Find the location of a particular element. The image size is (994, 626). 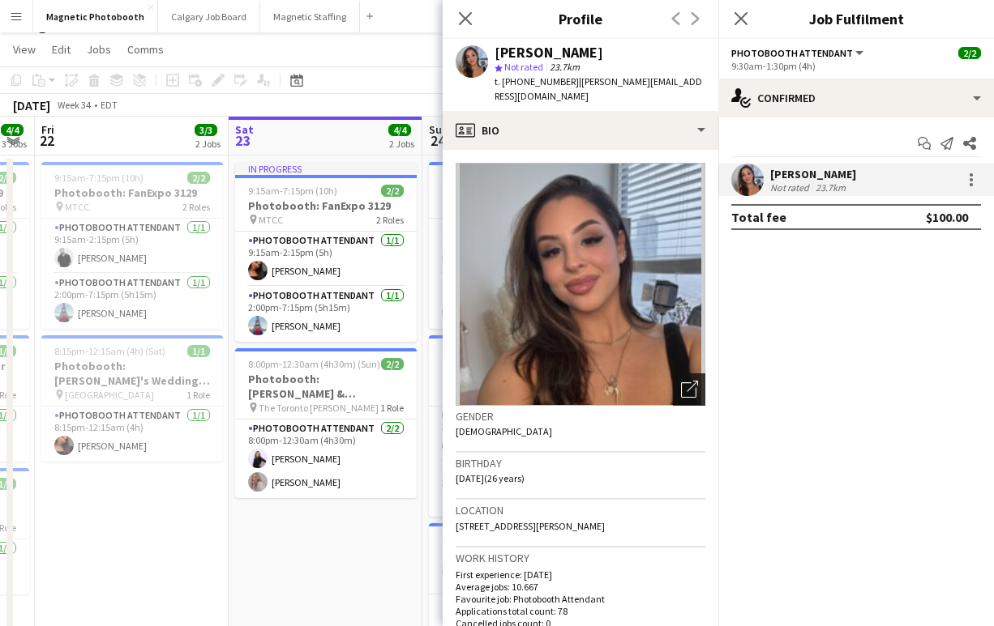

span: 23.7km is located at coordinates (564, 66).